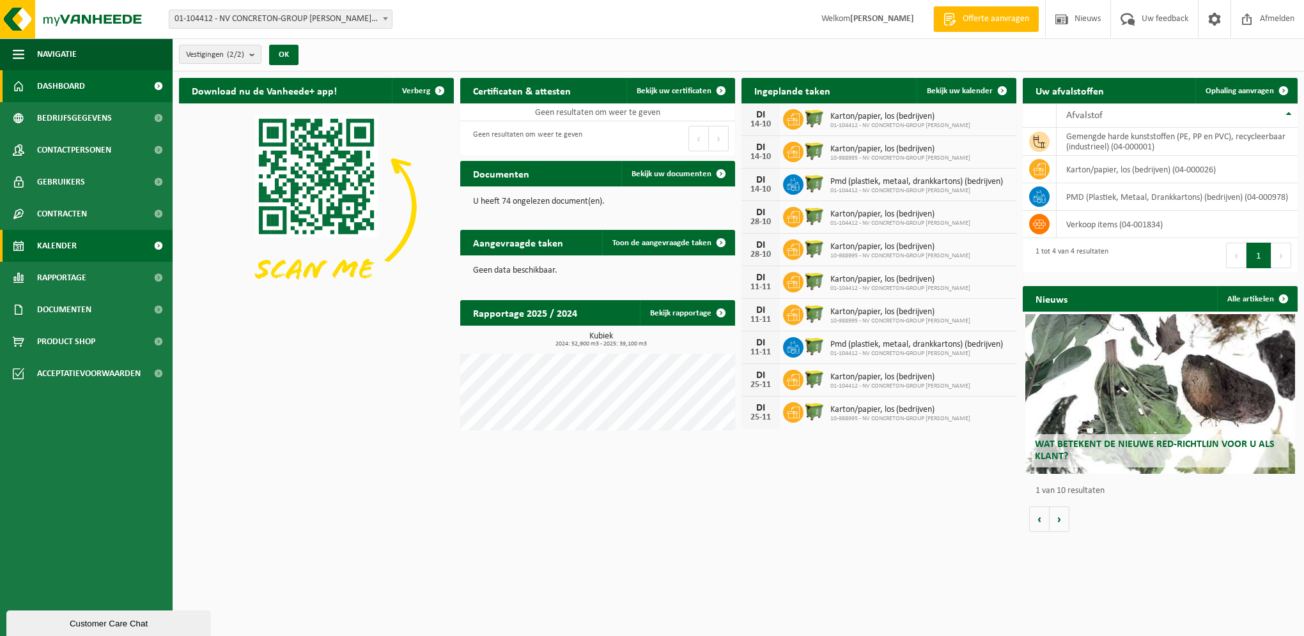 This screenshot has width=1304, height=636. Describe the element at coordinates (1258, 256) in the screenshot. I see `button: 1` at that location.